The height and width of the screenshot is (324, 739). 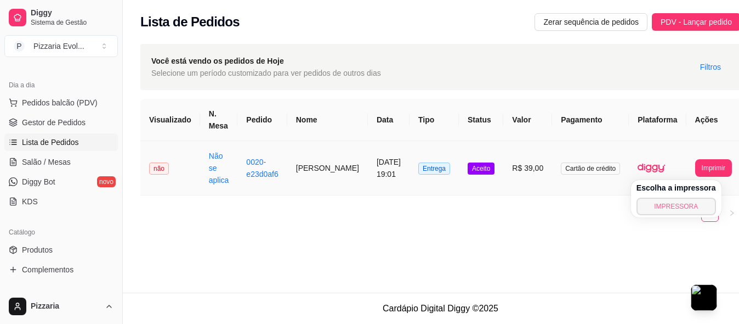 What do you see at coordinates (38, 181) in the screenshot?
I see `span: Diggy Bot` at bounding box center [38, 181].